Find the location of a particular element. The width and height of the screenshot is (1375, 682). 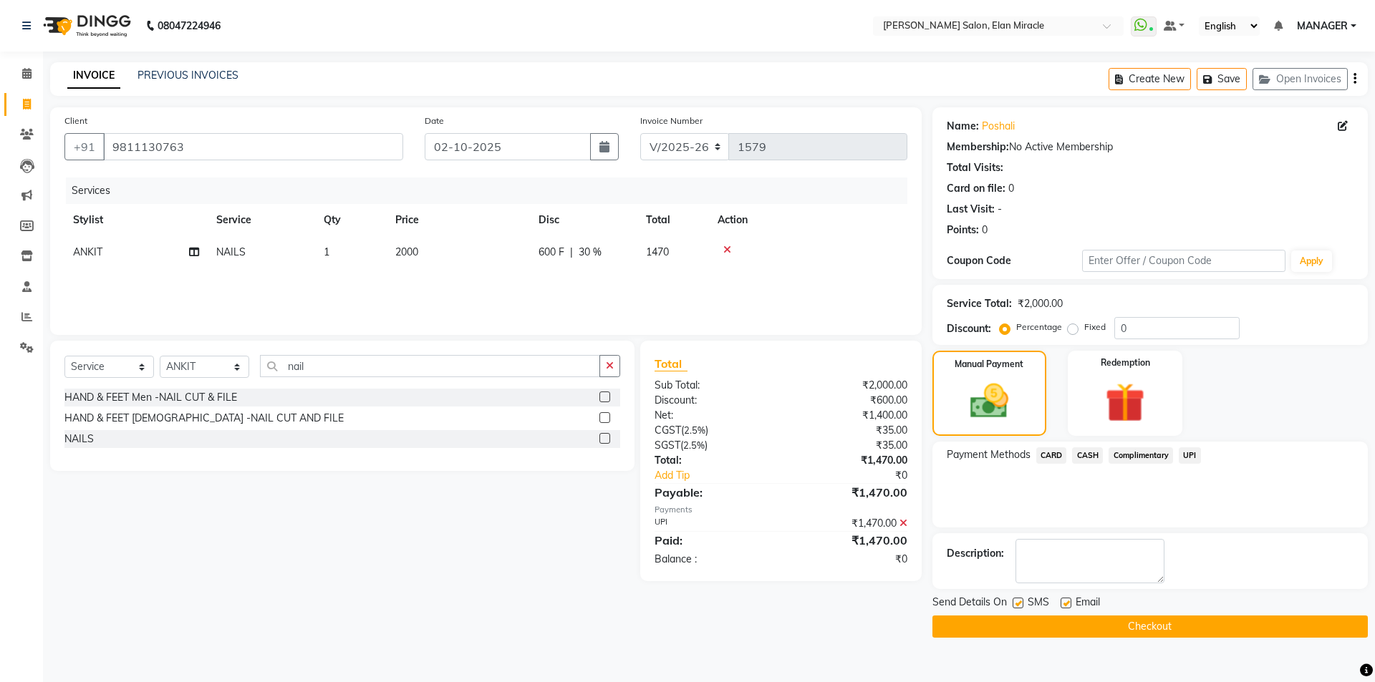

th: Action is located at coordinates (808, 220).